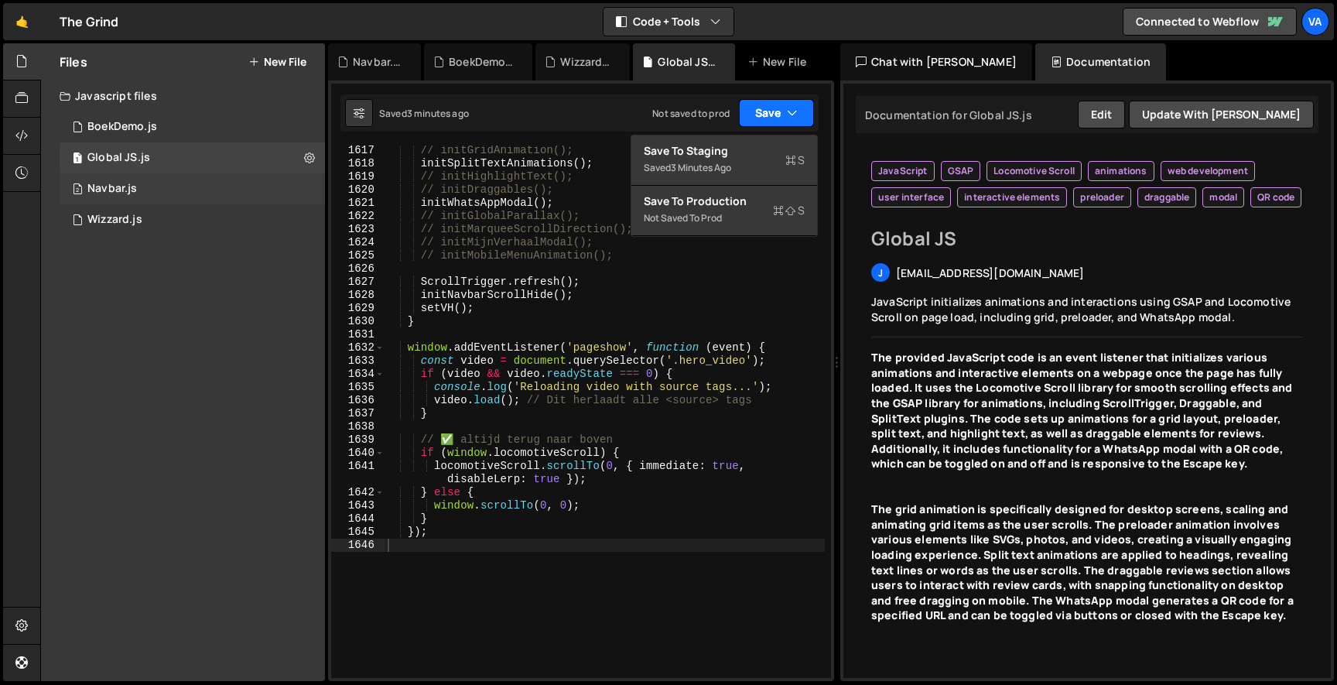 The height and width of the screenshot is (685, 1337). I want to click on div: 1623, so click(357, 229).